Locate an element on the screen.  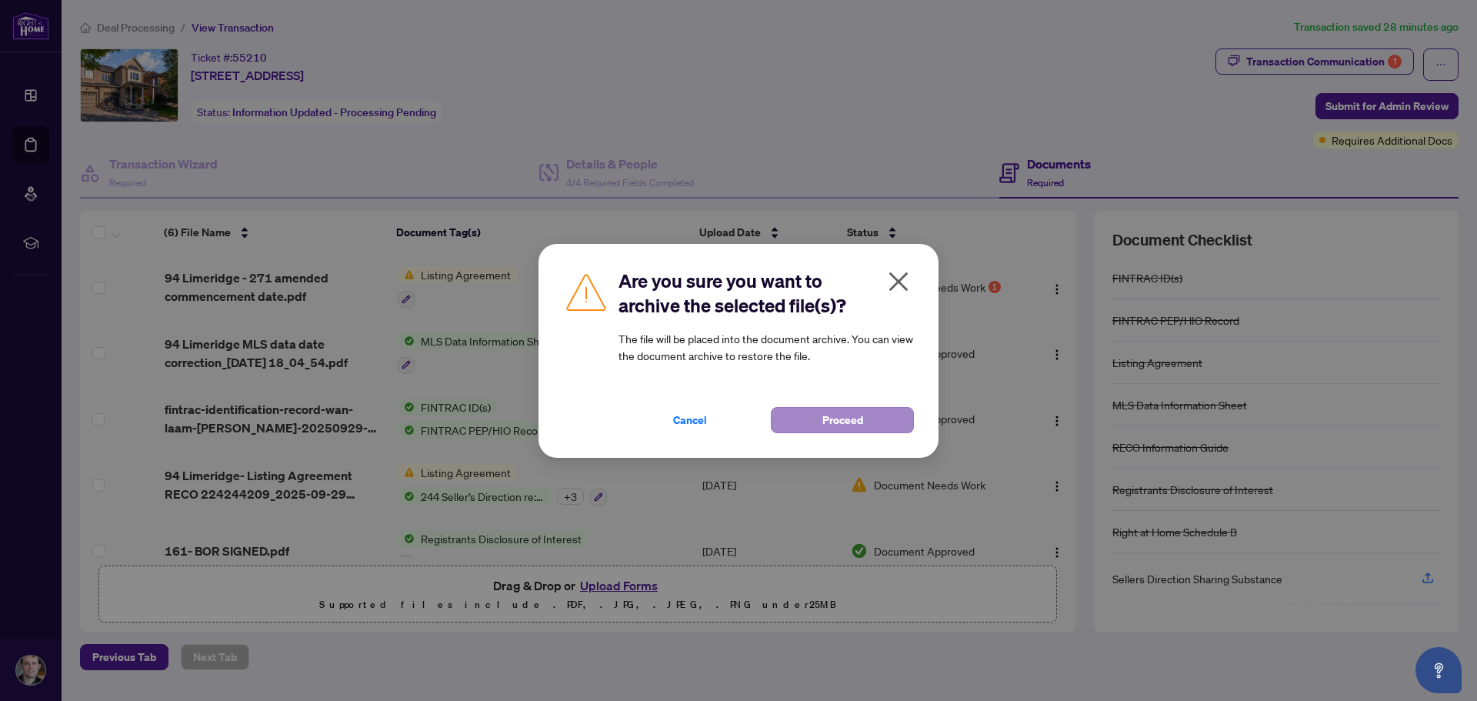
button: Cancel is located at coordinates (690, 420).